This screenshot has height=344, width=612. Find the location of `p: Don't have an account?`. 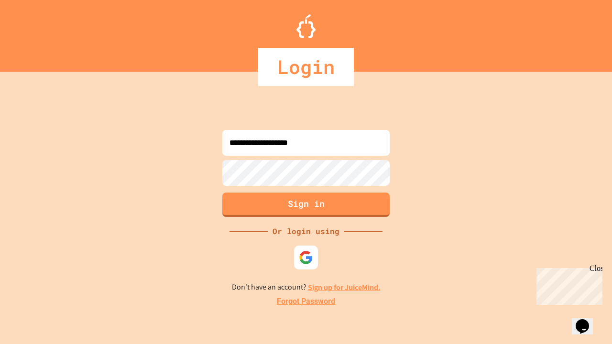

p: Don't have an account? is located at coordinates (306, 287).